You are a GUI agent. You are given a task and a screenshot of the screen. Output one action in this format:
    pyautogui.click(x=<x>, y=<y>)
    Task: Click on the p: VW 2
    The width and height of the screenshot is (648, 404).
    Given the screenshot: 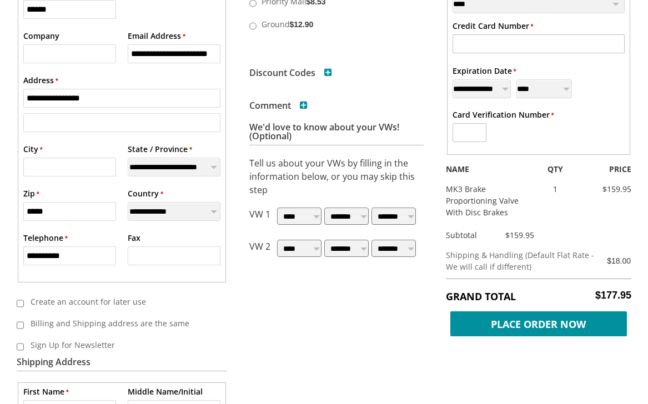 What is the action you would take?
    pyautogui.click(x=260, y=250)
    